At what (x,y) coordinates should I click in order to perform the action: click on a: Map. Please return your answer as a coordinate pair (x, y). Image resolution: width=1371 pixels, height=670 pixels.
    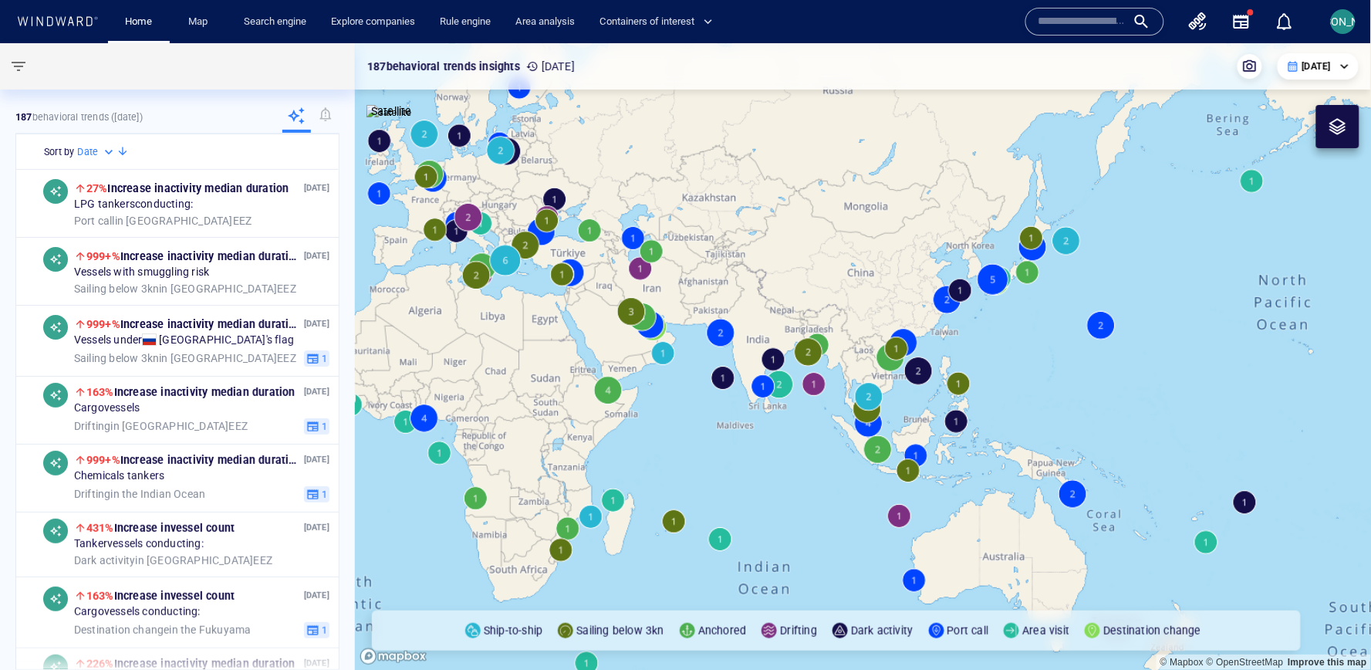
    Looking at the image, I should click on (201, 22).